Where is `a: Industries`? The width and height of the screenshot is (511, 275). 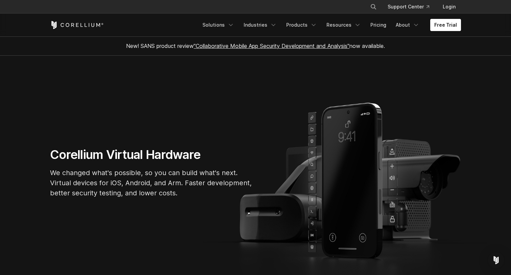
a: Industries is located at coordinates (260, 25).